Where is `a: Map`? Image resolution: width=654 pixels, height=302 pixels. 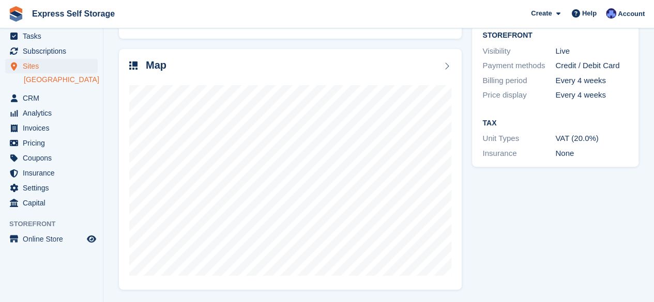
a: Map is located at coordinates (290, 169).